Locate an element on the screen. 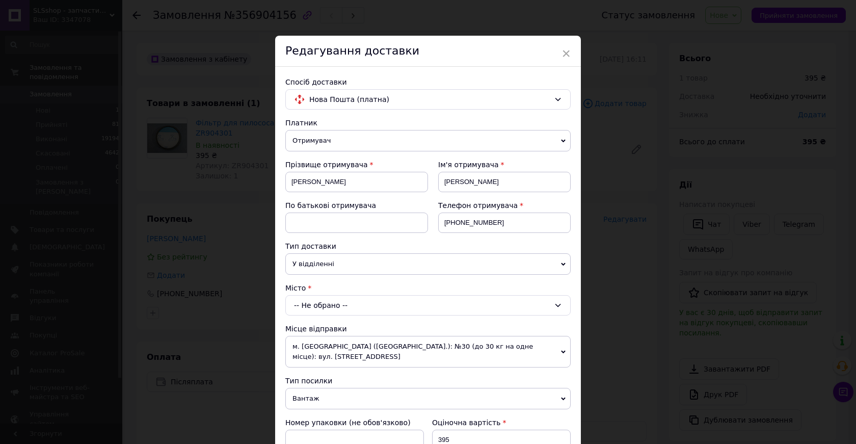  div: Місто is located at coordinates (428, 288).